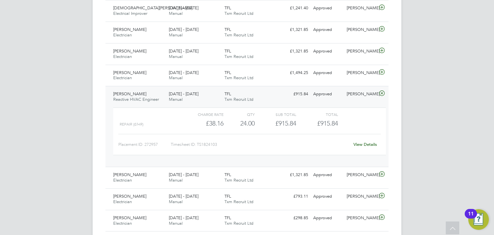  I want to click on a: View Details, so click(365, 144).